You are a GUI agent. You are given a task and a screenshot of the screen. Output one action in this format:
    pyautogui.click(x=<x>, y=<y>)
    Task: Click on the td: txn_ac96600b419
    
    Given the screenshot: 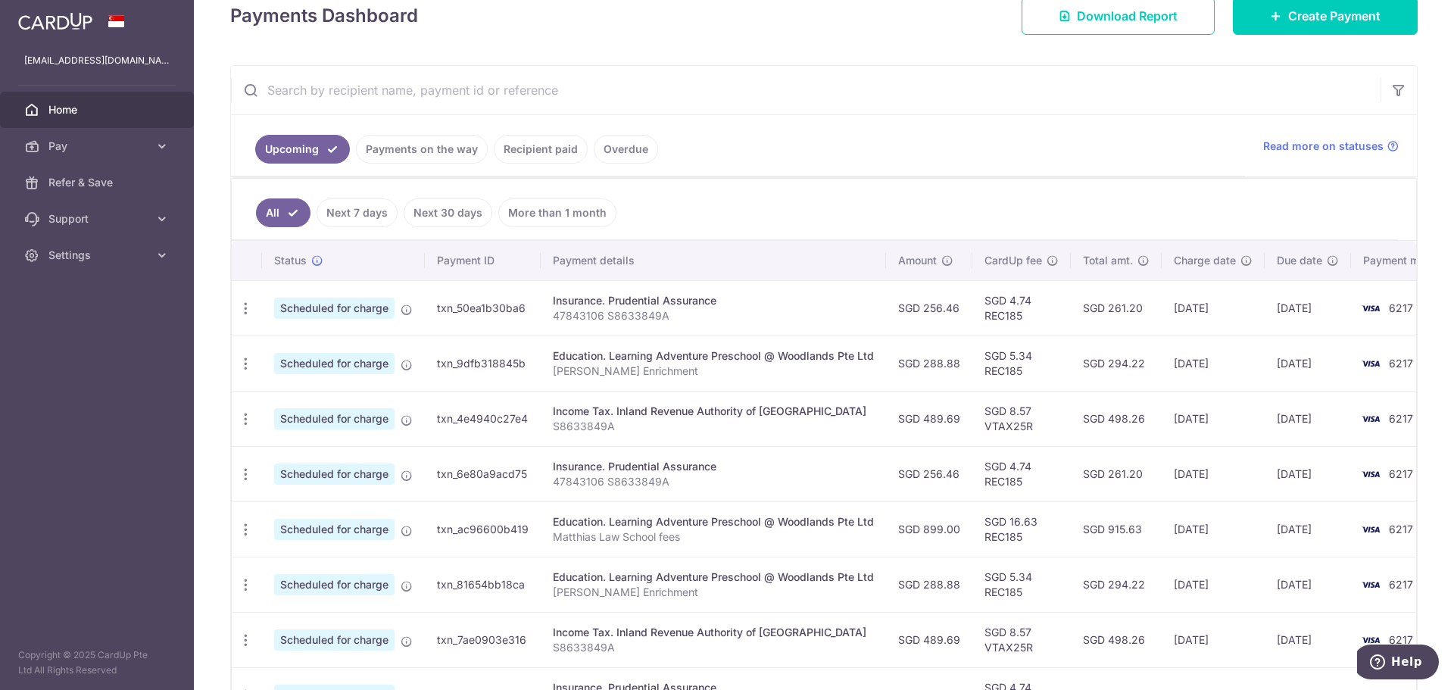 What is the action you would take?
    pyautogui.click(x=482, y=529)
    